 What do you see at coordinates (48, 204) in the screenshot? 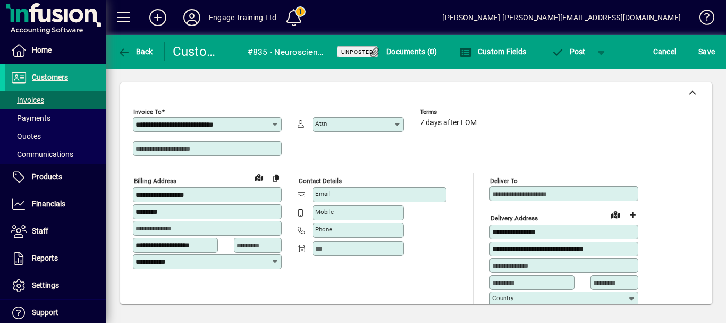
I see `span: Financials` at bounding box center [48, 204].